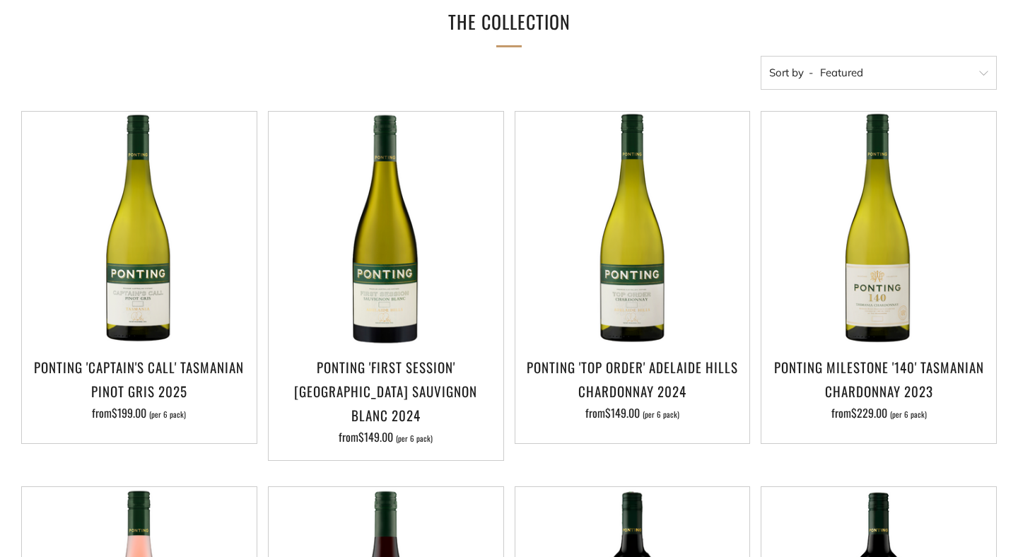 This screenshot has height=557, width=1018. Describe the element at coordinates (868, 413) in the screenshot. I see `span: $229.00` at that location.